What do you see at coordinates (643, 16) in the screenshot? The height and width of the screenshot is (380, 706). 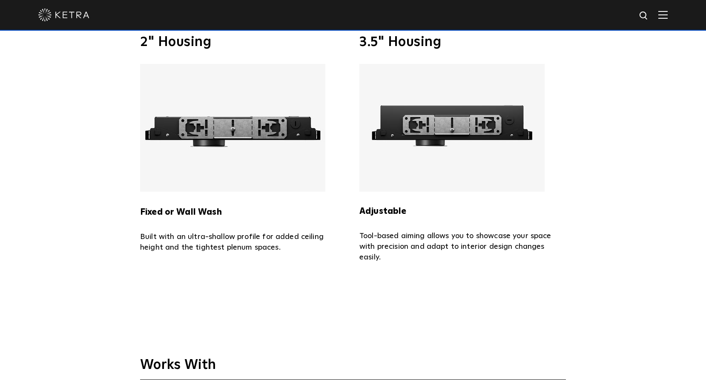 I see `img: search icon` at bounding box center [643, 16].